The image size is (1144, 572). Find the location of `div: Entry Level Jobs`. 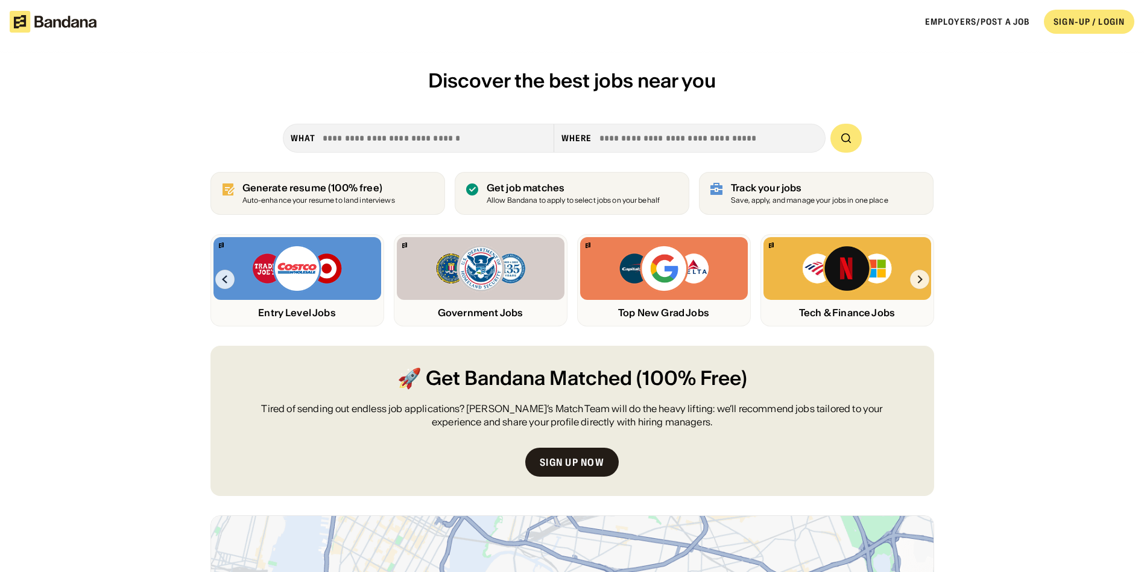

div: Entry Level Jobs is located at coordinates (297, 312).